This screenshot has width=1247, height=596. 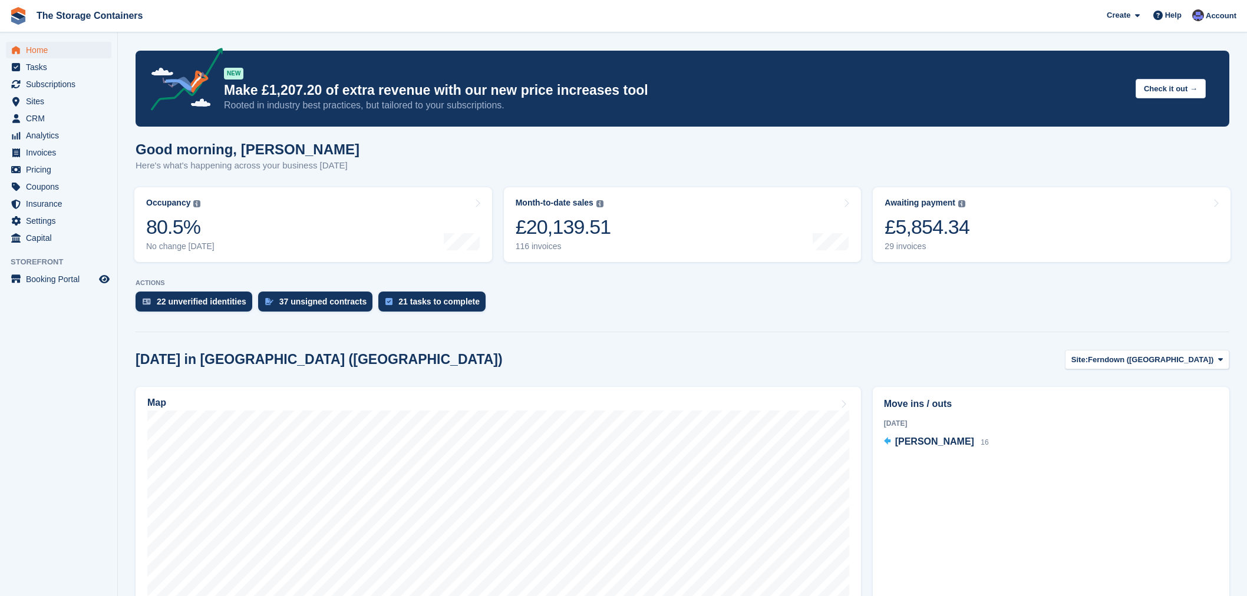 What do you see at coordinates (61, 118) in the screenshot?
I see `span: CRM` at bounding box center [61, 118].